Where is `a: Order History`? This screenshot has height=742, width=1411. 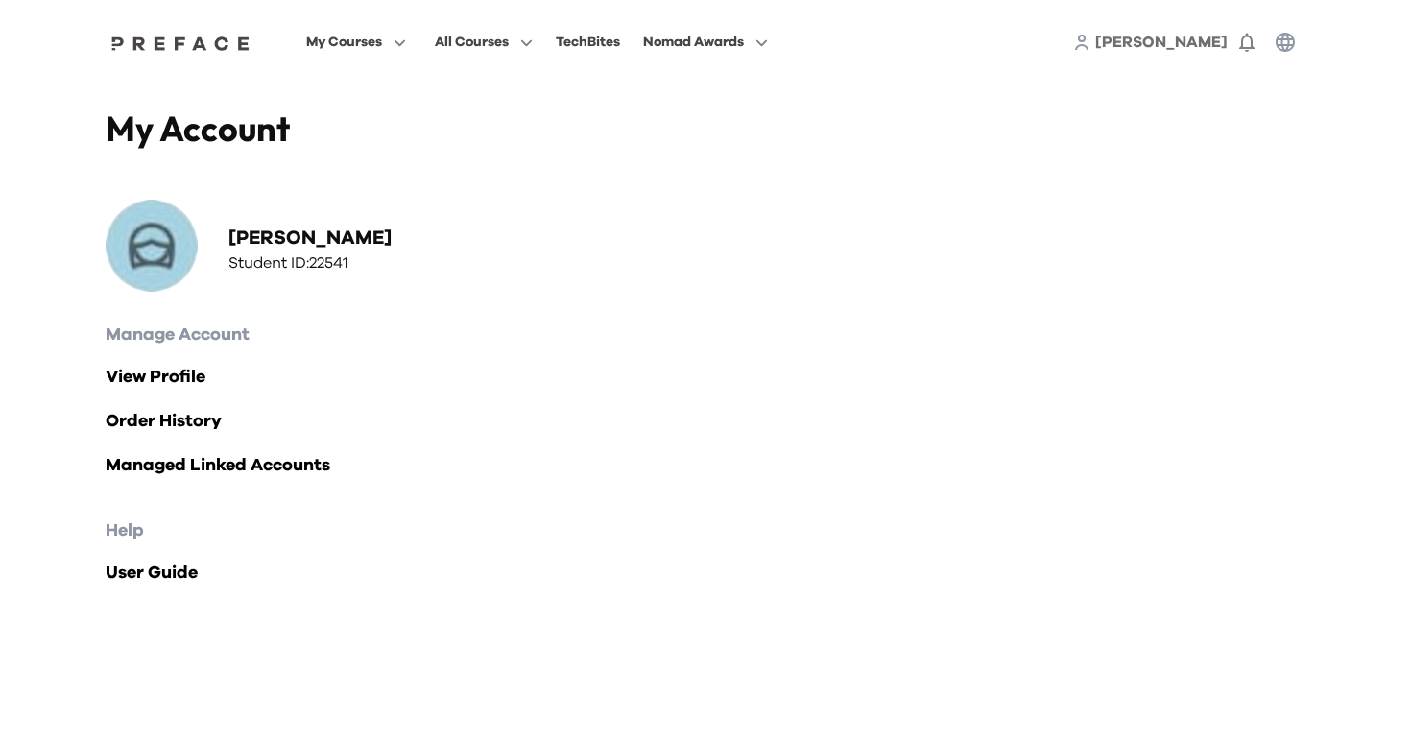
a: Order History is located at coordinates (706, 421).